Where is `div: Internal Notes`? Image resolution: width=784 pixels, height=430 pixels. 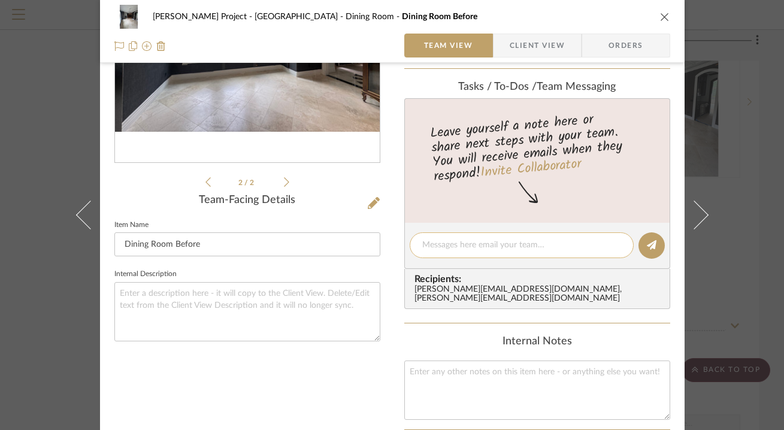
div: Internal Notes is located at coordinates (537, 342).